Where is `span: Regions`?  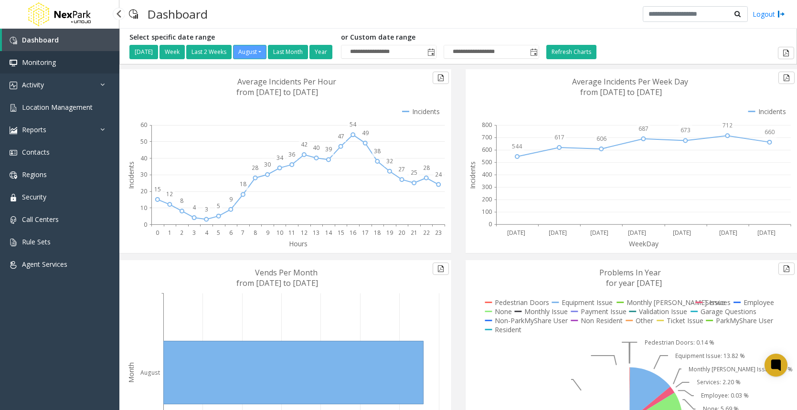
span: Regions is located at coordinates (34, 174).